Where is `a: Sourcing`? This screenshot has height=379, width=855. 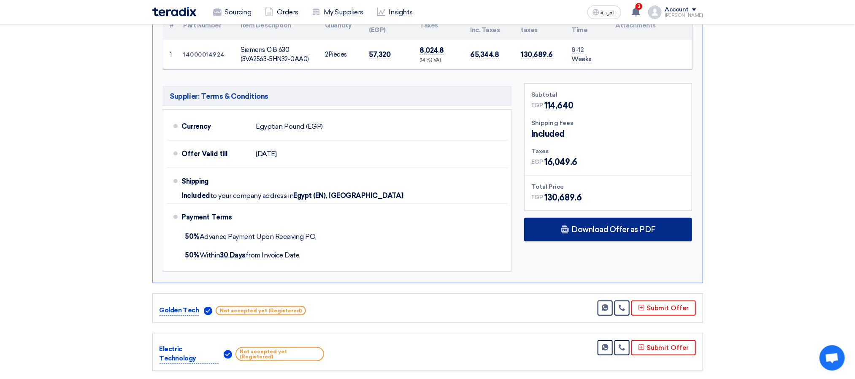 a: Sourcing is located at coordinates (232, 12).